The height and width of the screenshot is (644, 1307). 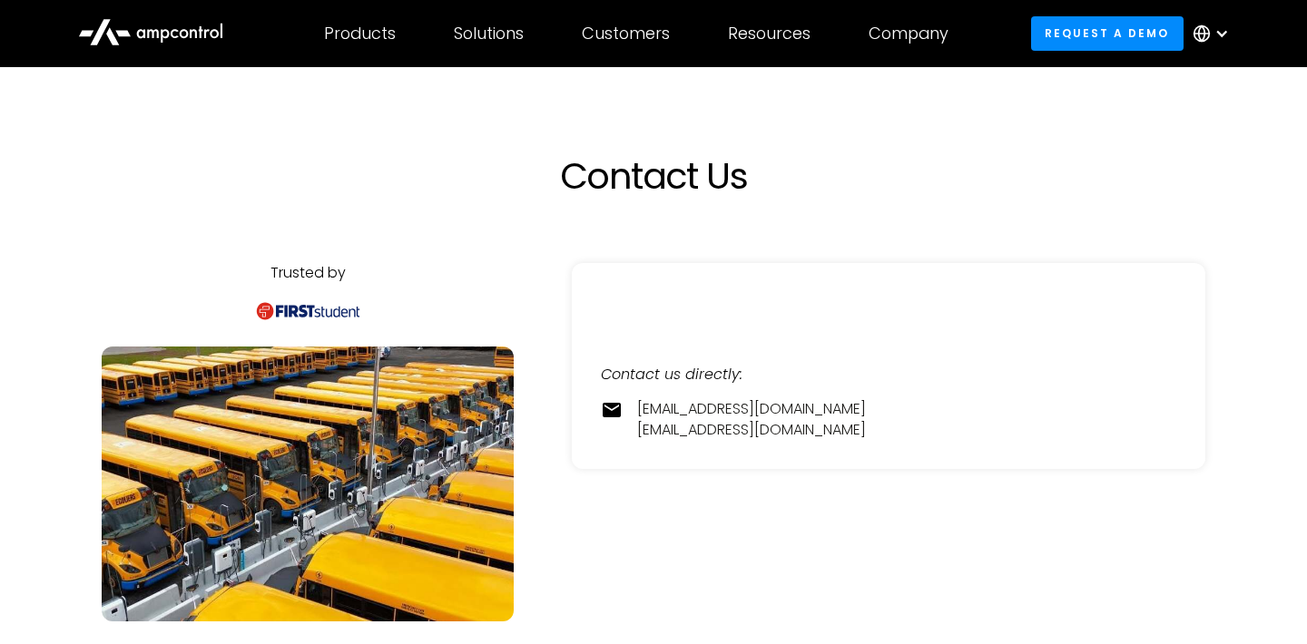 What do you see at coordinates (769, 34) in the screenshot?
I see `div: Resources` at bounding box center [769, 34].